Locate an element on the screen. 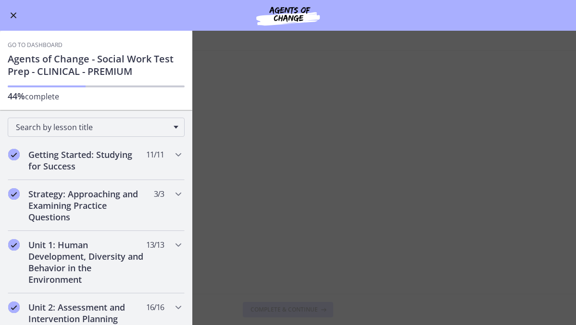 The image size is (576, 325). span: 11 / 11 is located at coordinates (155, 155).